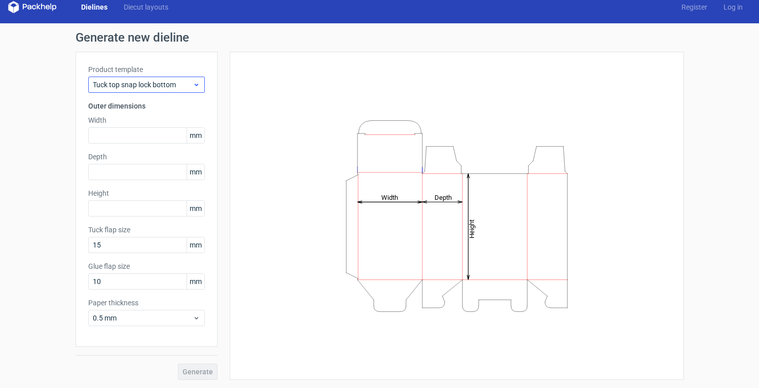 The width and height of the screenshot is (759, 388). I want to click on label: Glue flap size, so click(147, 266).